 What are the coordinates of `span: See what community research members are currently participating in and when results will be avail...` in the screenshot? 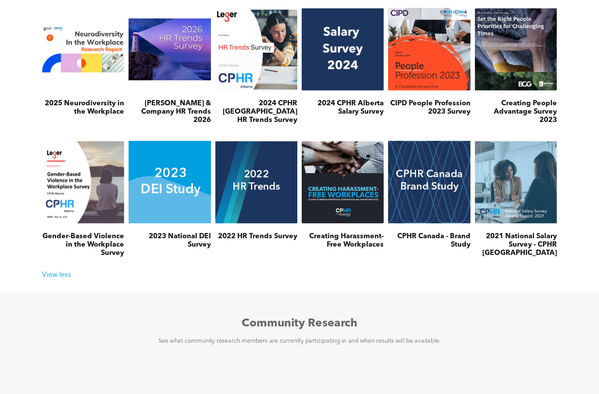 It's located at (299, 341).